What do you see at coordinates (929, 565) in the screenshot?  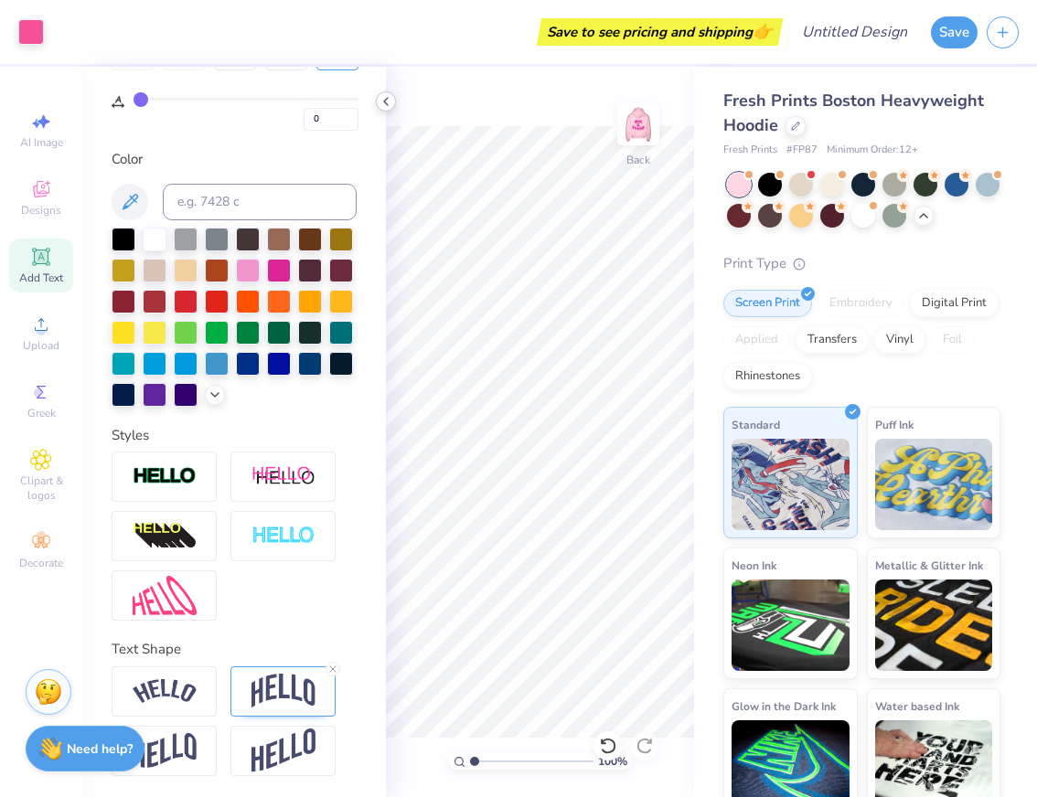 I see `span: Metallic & Glitter Ink` at bounding box center [929, 565].